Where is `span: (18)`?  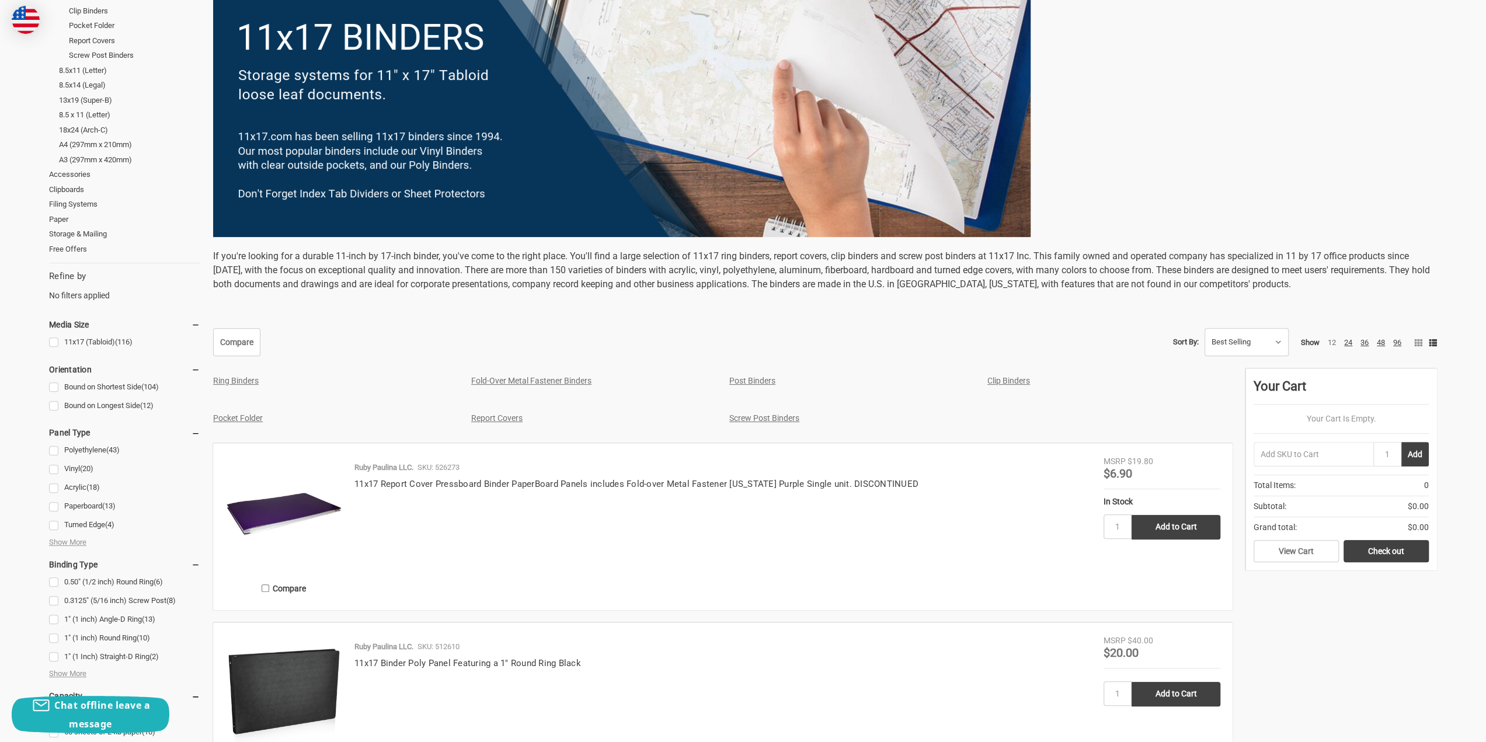
span: (18) is located at coordinates (93, 487).